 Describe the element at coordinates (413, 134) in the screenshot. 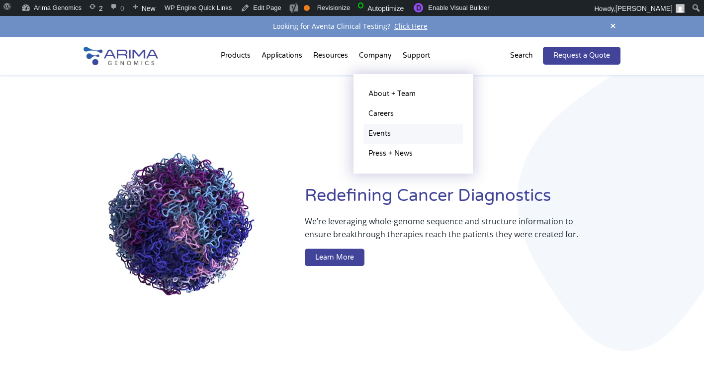

I see `a: Events` at that location.